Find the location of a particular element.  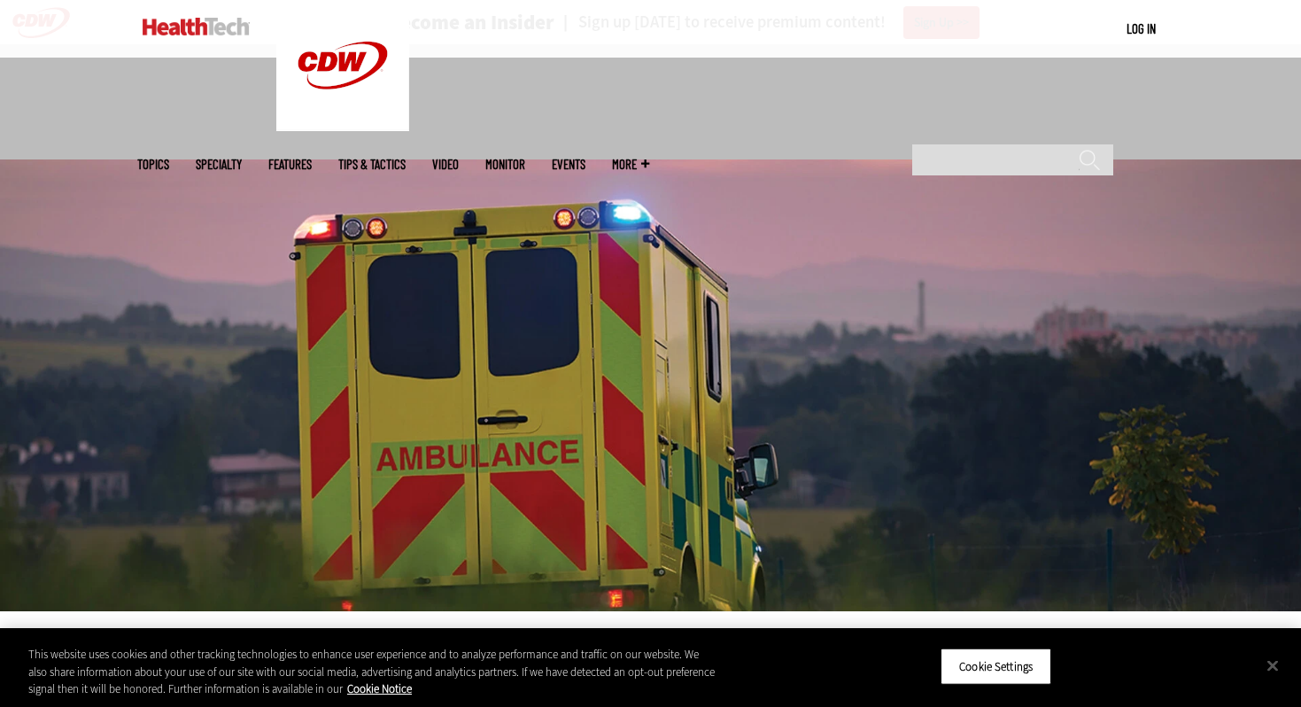

span: More is located at coordinates (631, 164).